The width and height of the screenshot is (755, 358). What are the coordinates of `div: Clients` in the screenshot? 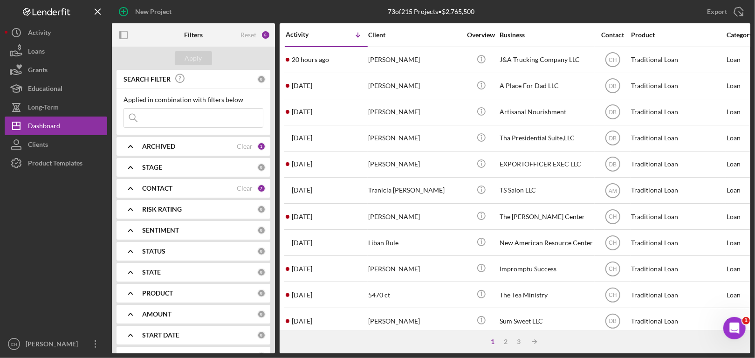 It's located at (38, 145).